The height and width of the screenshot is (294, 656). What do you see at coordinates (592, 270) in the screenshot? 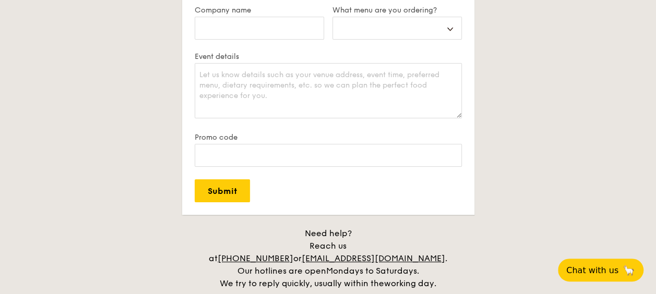
I see `span: Chat with us` at bounding box center [592, 270].